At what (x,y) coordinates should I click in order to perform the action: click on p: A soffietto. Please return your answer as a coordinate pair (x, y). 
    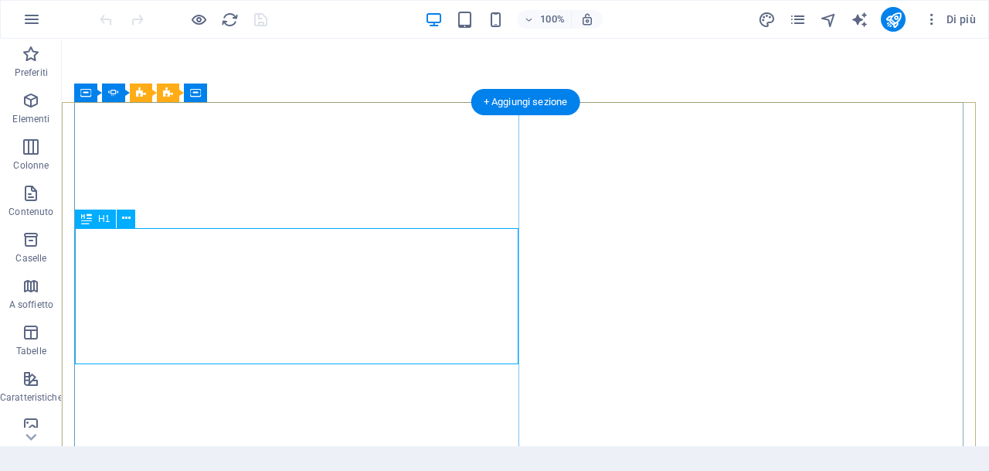
    Looking at the image, I should click on (31, 305).